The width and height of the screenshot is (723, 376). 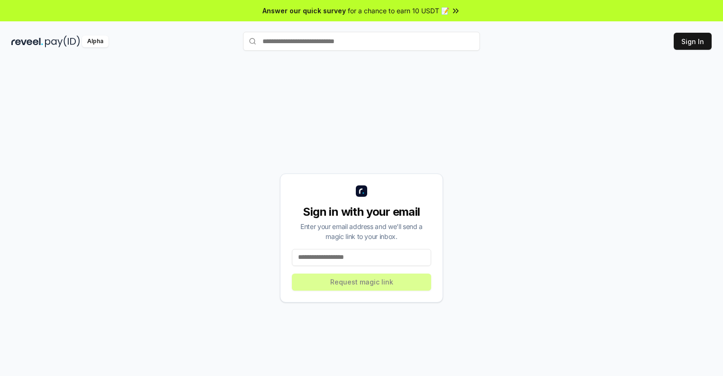 What do you see at coordinates (693, 41) in the screenshot?
I see `button: Sign In` at bounding box center [693, 41].